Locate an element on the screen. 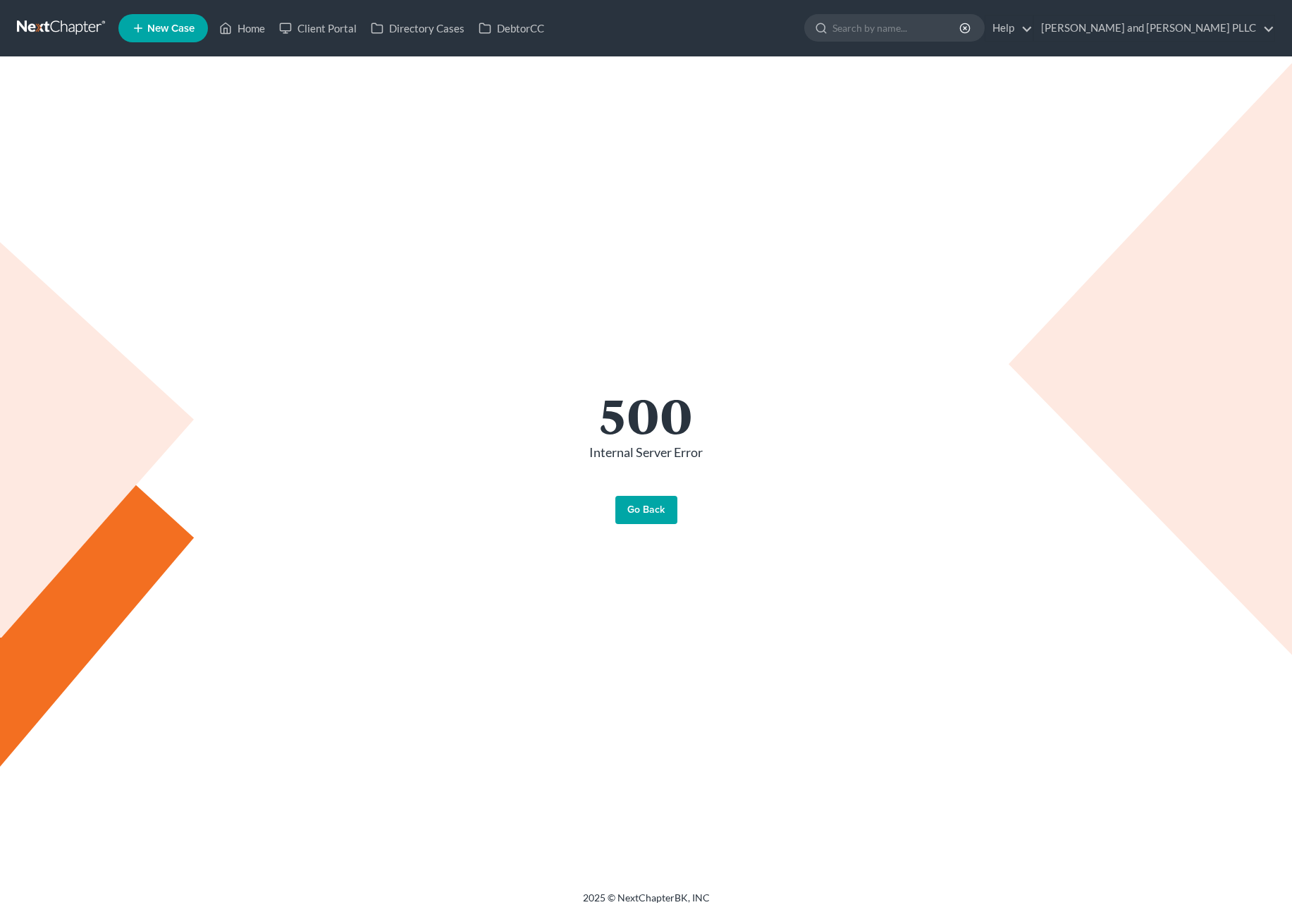 This screenshot has height=924, width=1292. a: Help is located at coordinates (1009, 28).